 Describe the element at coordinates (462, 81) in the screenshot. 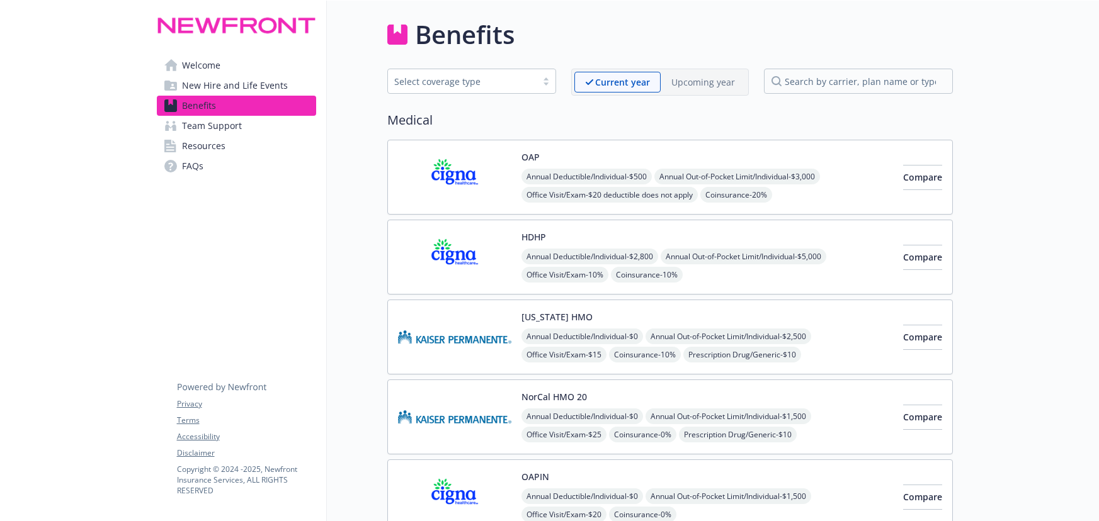

I see `div: Select coverage type` at that location.